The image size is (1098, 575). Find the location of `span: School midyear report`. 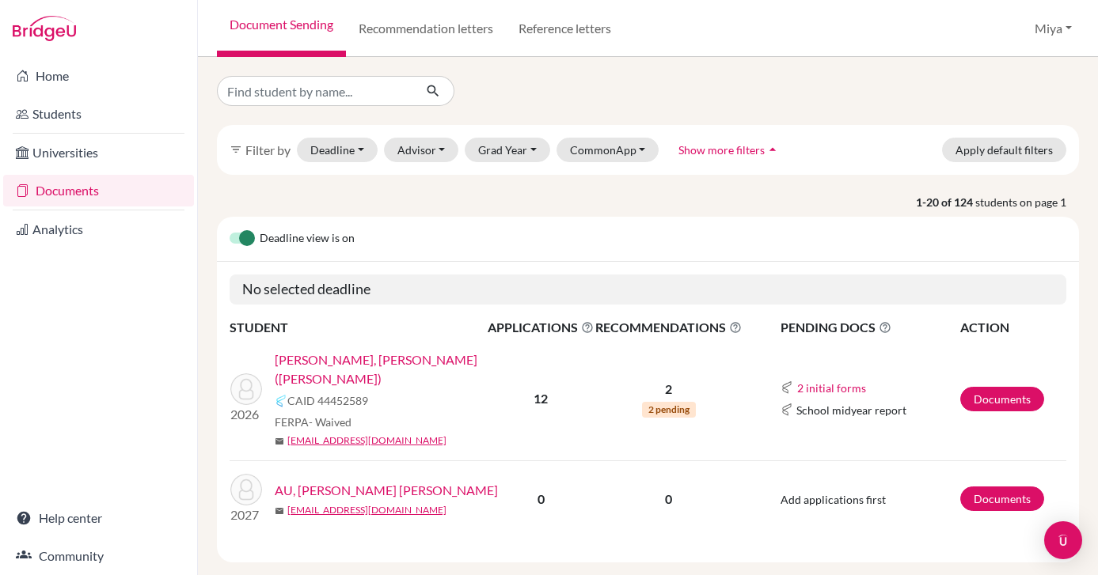

span: School midyear report is located at coordinates (851, 410).